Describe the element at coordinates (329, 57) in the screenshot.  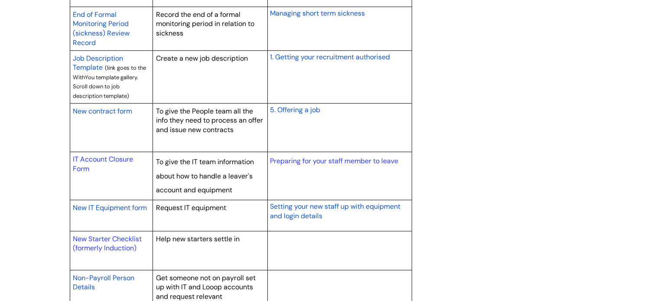
I see `a: 1. Getting your recruitment authorised` at that location.